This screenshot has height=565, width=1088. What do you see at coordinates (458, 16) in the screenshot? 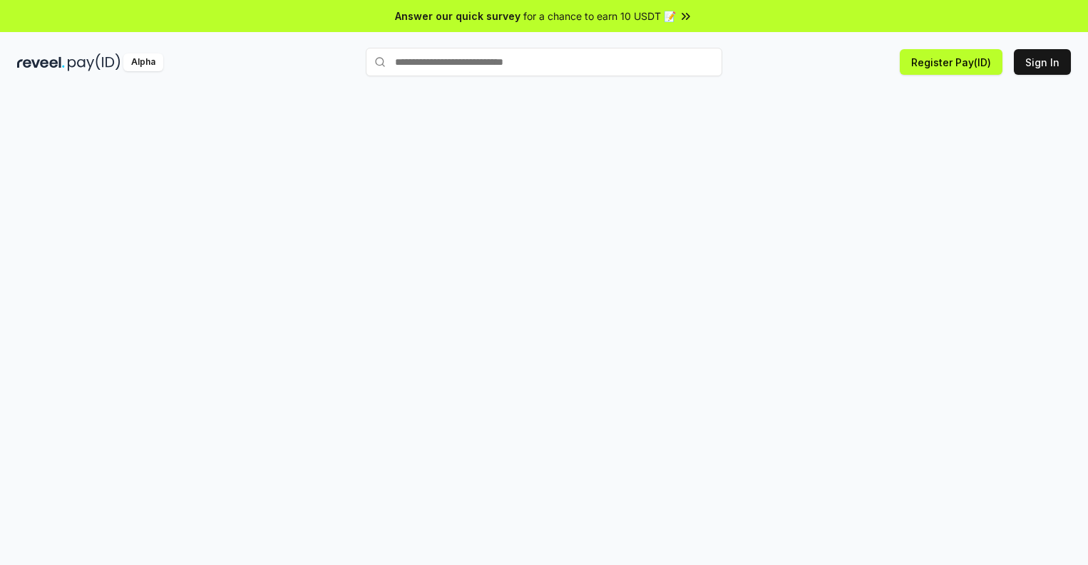
I see `span: Answer our quick survey` at bounding box center [458, 16].